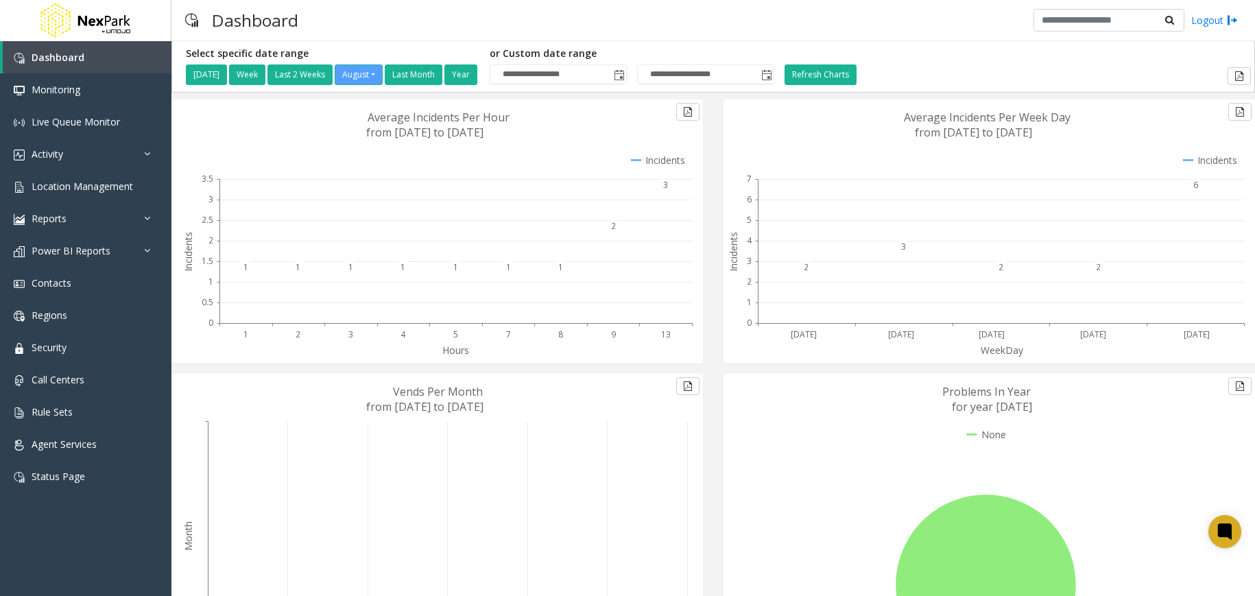 This screenshot has width=1255, height=596. What do you see at coordinates (87, 57) in the screenshot?
I see `a: Dashboard` at bounding box center [87, 57].